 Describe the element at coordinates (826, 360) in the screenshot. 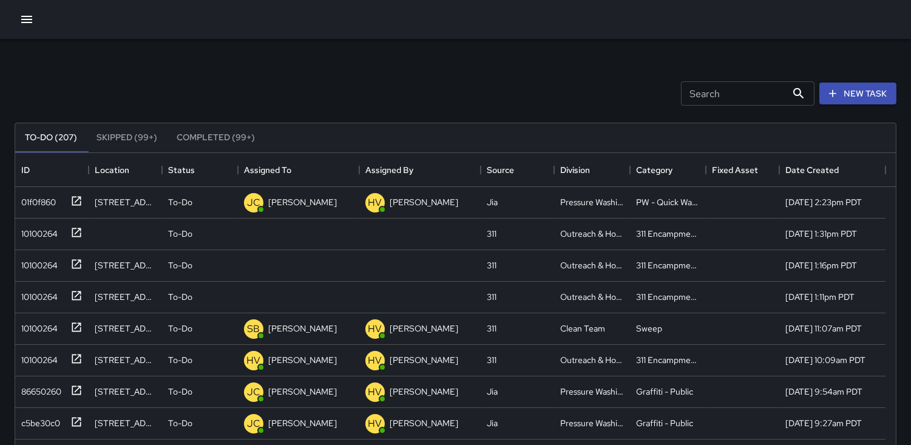

I see `div: 9/20/2025, 10:09am PDT` at that location.